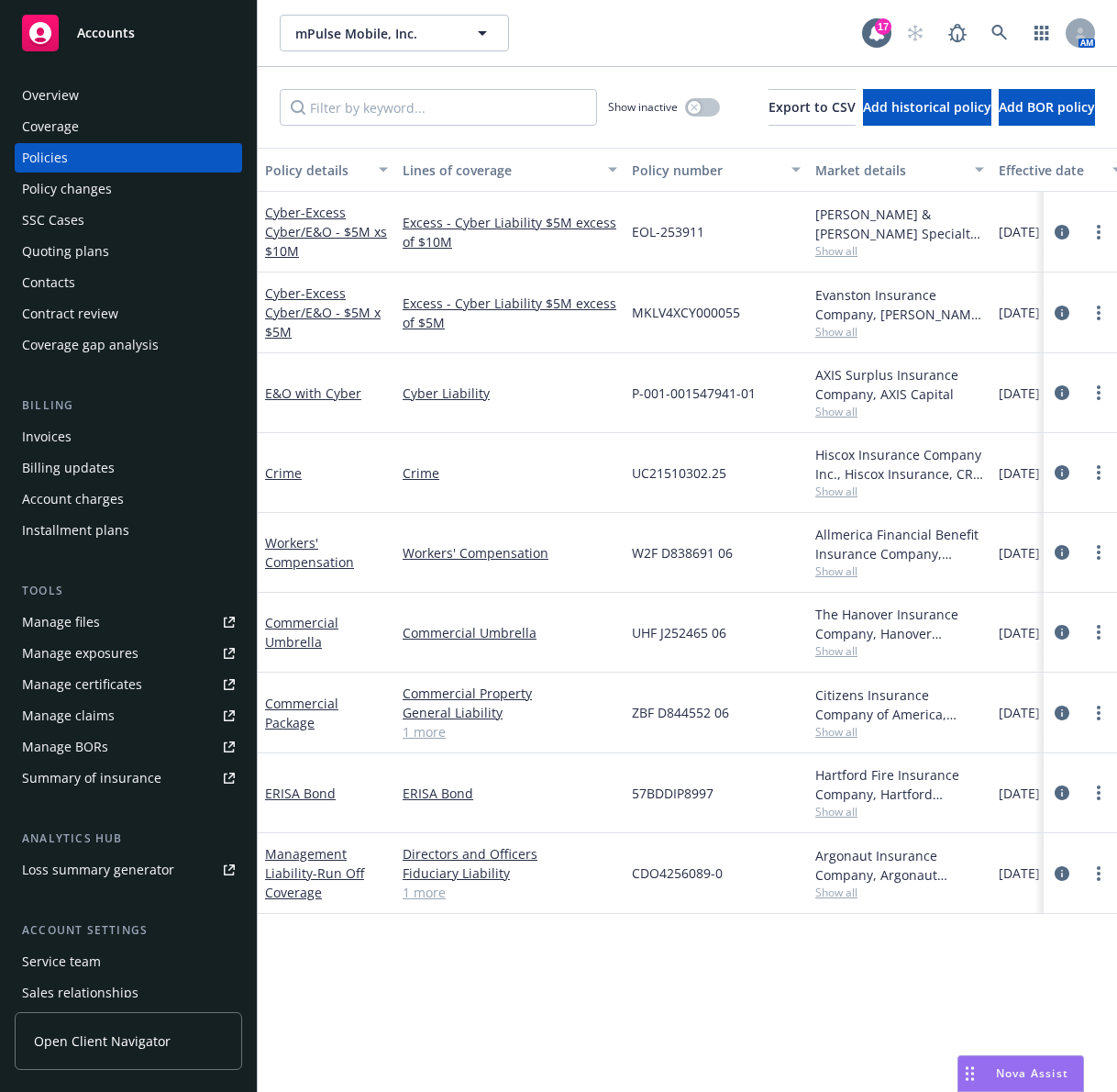 The width and height of the screenshot is (1117, 1092). Describe the element at coordinates (45, 158) in the screenshot. I see `div: Policies` at that location.